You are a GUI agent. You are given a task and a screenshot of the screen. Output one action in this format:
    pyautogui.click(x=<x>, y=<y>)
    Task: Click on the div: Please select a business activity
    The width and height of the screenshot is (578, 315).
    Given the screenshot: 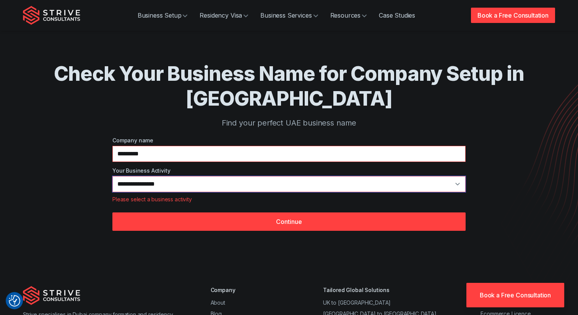 What is the action you would take?
    pyautogui.click(x=289, y=199)
    